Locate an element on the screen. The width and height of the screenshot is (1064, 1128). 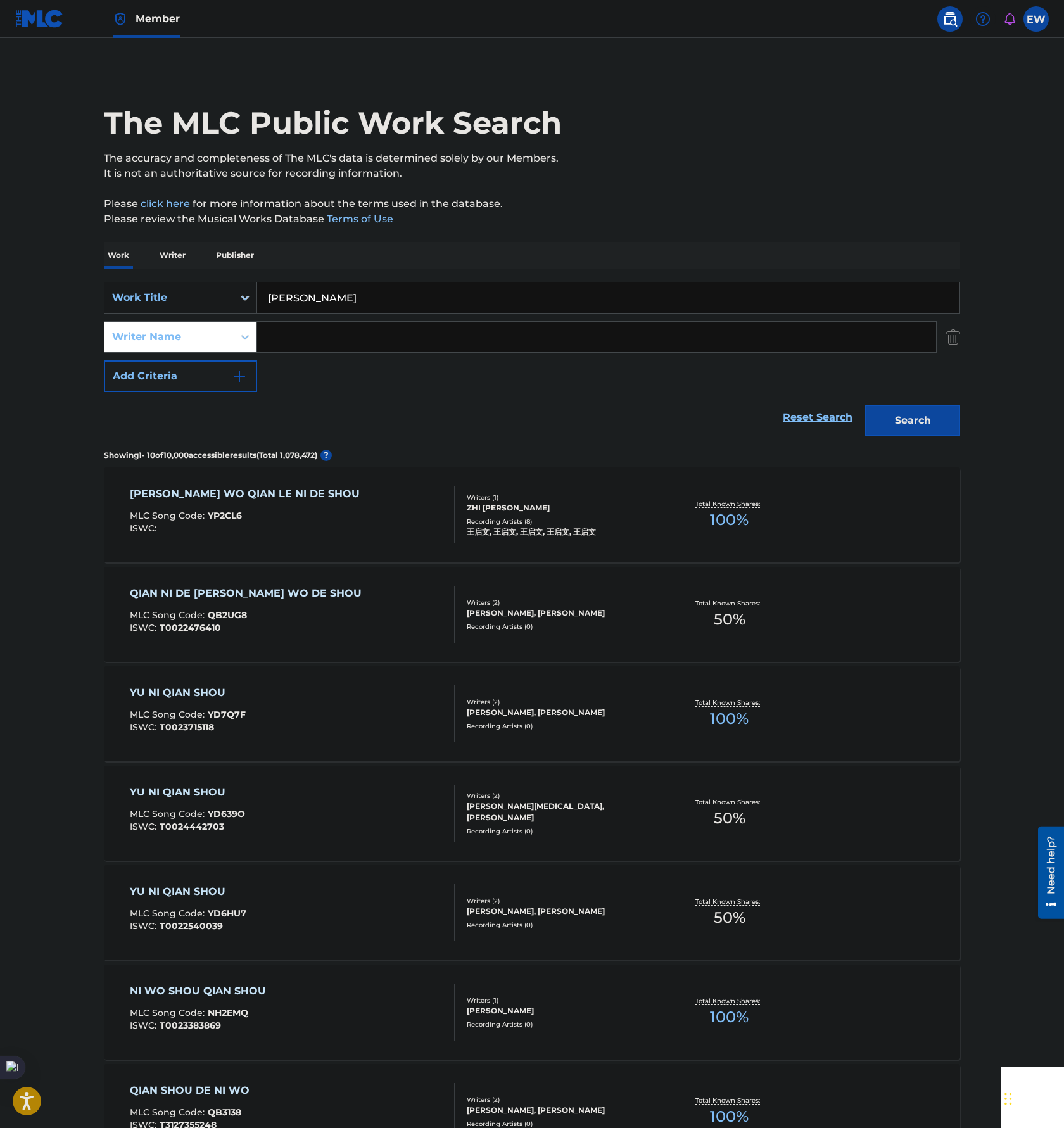
p: It is not an authoritative source for recording information. is located at coordinates (532, 173).